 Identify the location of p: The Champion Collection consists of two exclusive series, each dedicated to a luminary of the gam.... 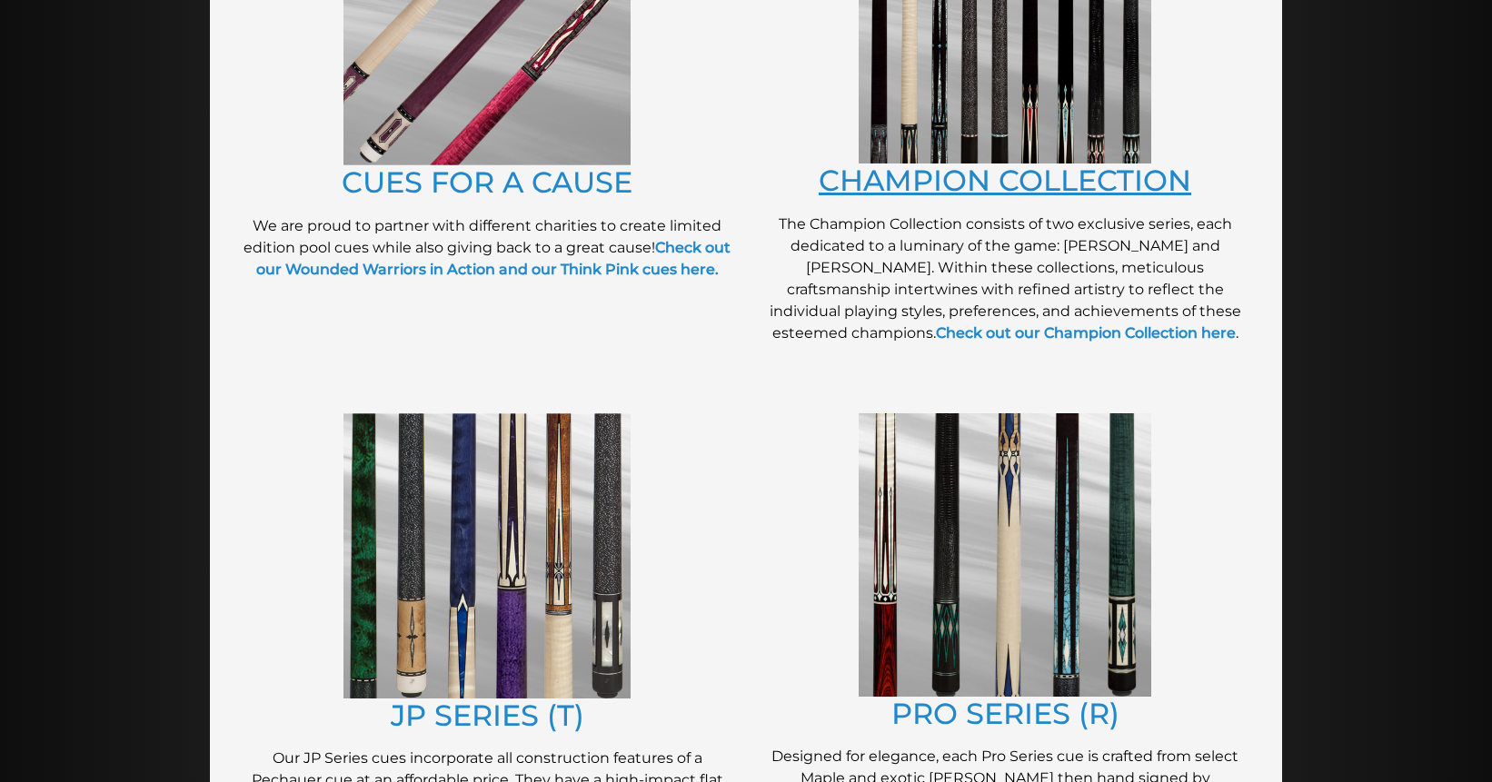
(1005, 279).